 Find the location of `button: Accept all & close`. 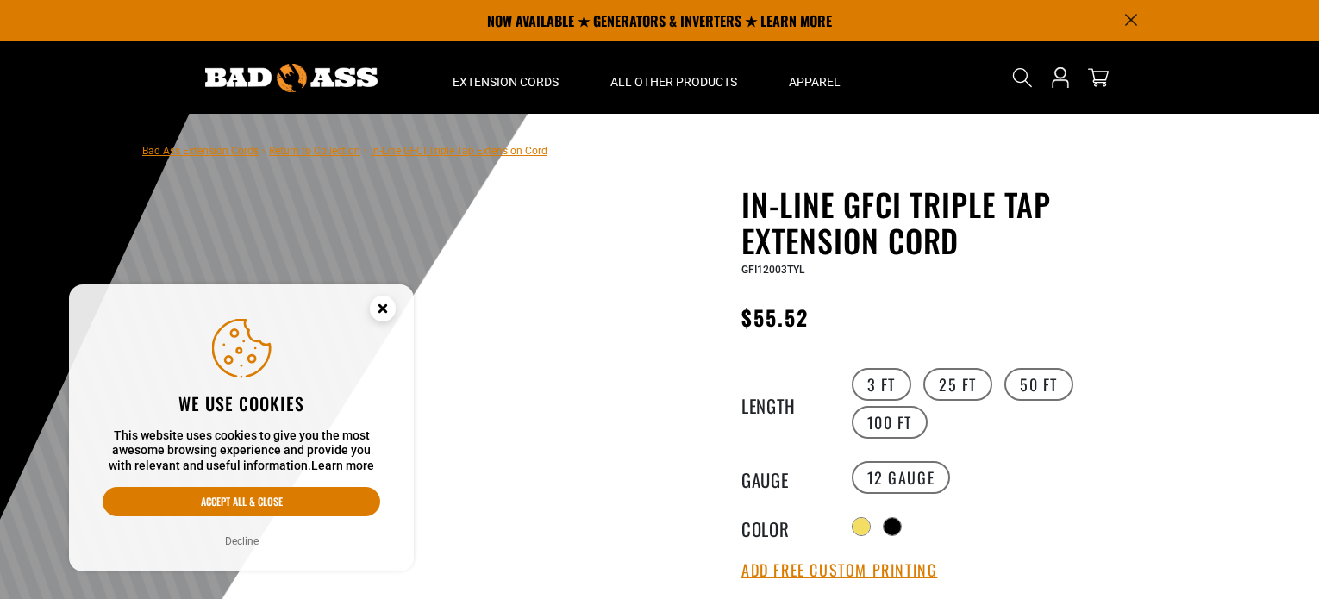

button: Accept all & close is located at coordinates (241, 502).